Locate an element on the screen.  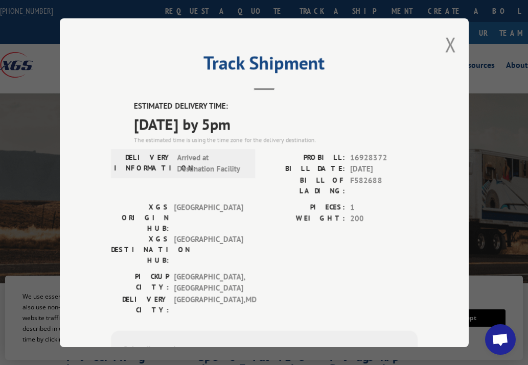
span: F582688 is located at coordinates (384, 186).